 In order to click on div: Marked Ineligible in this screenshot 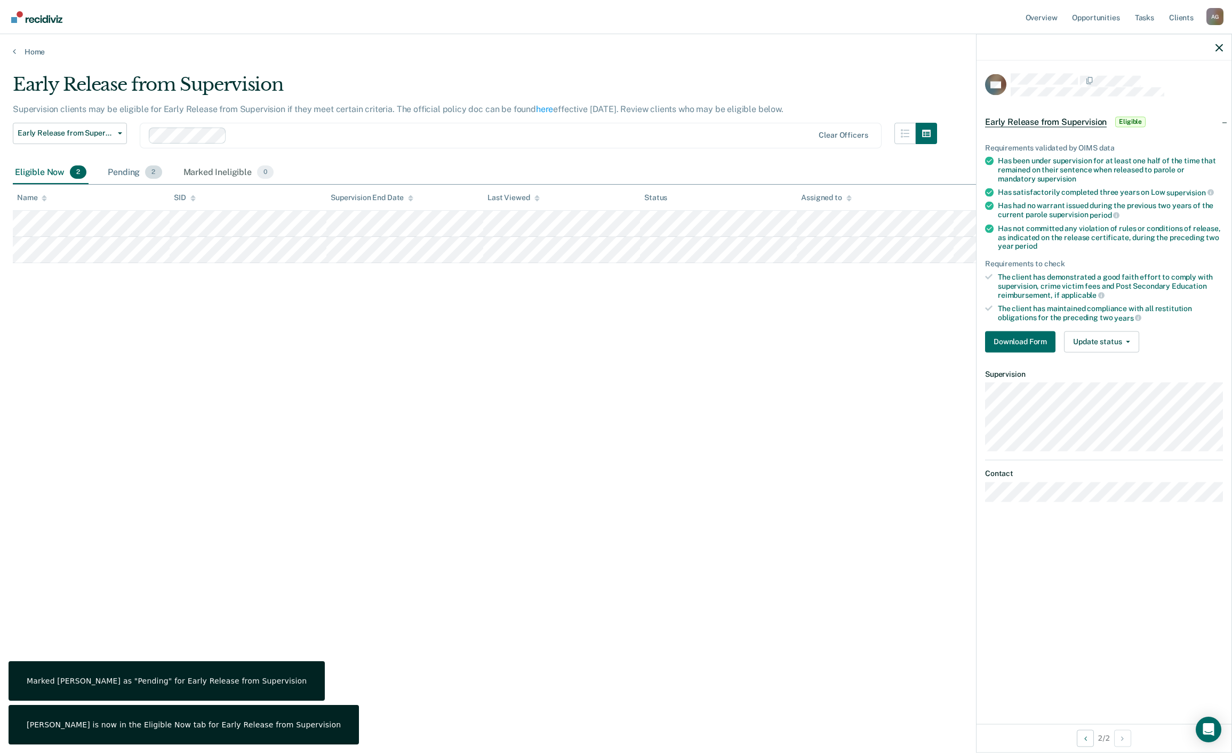, I will do `click(229, 173)`.